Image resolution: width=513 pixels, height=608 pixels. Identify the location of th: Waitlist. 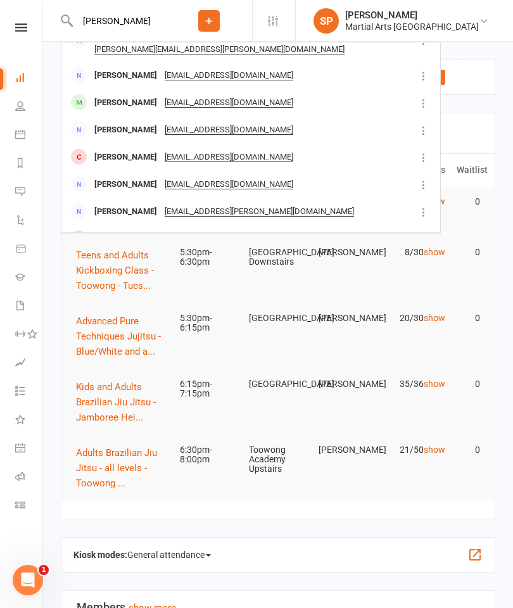
(468, 170).